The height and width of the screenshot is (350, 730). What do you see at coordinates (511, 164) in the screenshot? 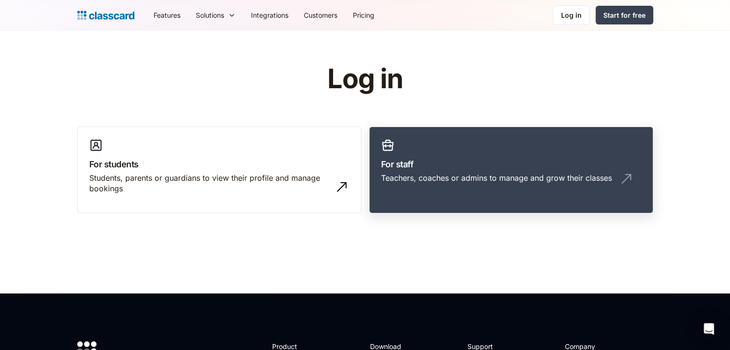
I see `h3: For staff` at bounding box center [511, 164].